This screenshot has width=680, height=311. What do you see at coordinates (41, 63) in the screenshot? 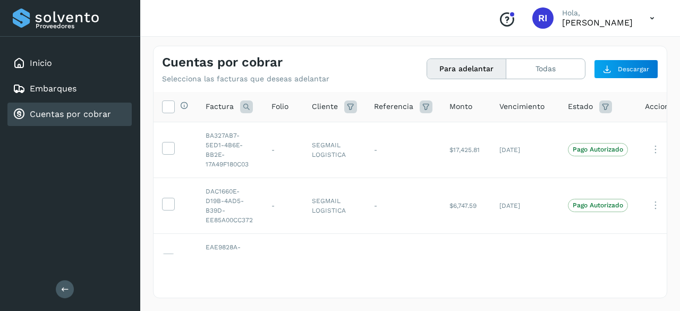
I see `a: Inicio` at bounding box center [41, 63].